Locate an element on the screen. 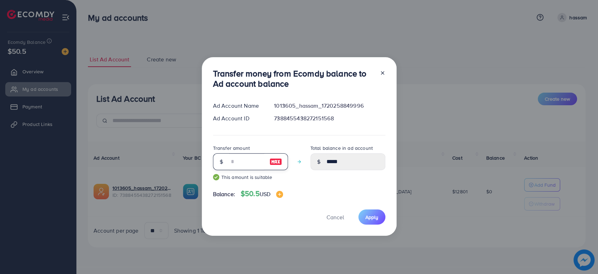 The image size is (598, 274). div: 1013605_hassam_1720258849996 is located at coordinates (329, 105).